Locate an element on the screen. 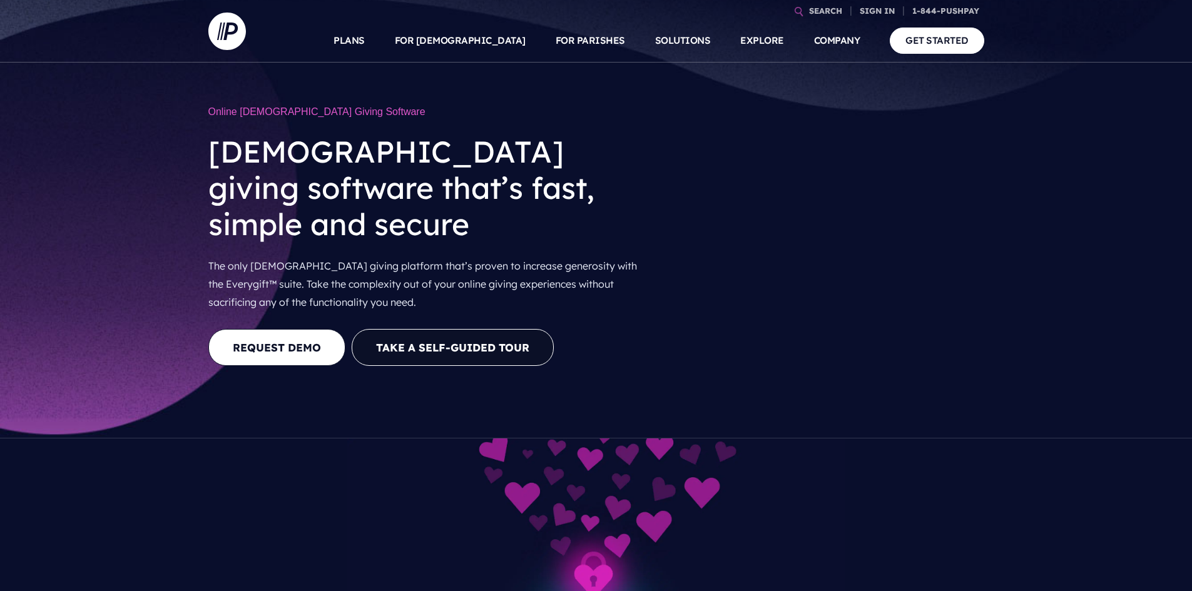  a: GET STARTED is located at coordinates (937, 40).